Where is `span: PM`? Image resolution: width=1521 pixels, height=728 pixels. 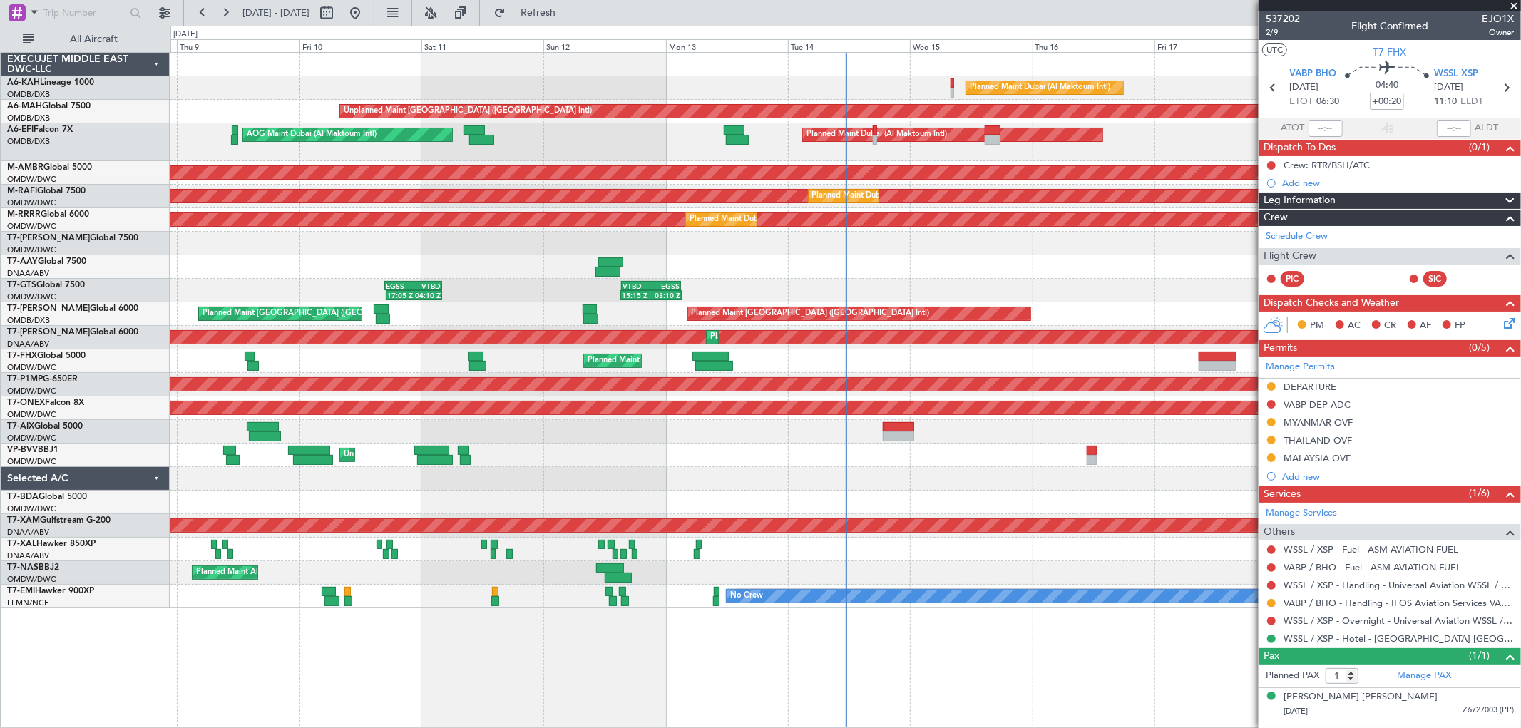
span: PM is located at coordinates (1317, 326).